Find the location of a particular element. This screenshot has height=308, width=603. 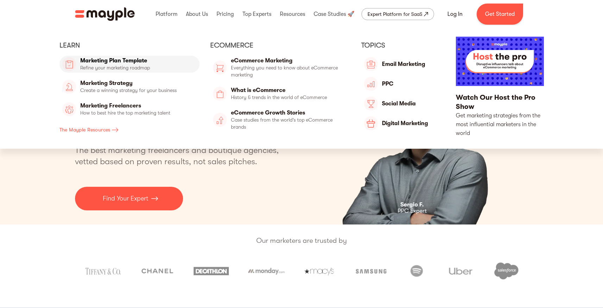

div: Platform is located at coordinates (166, 14).